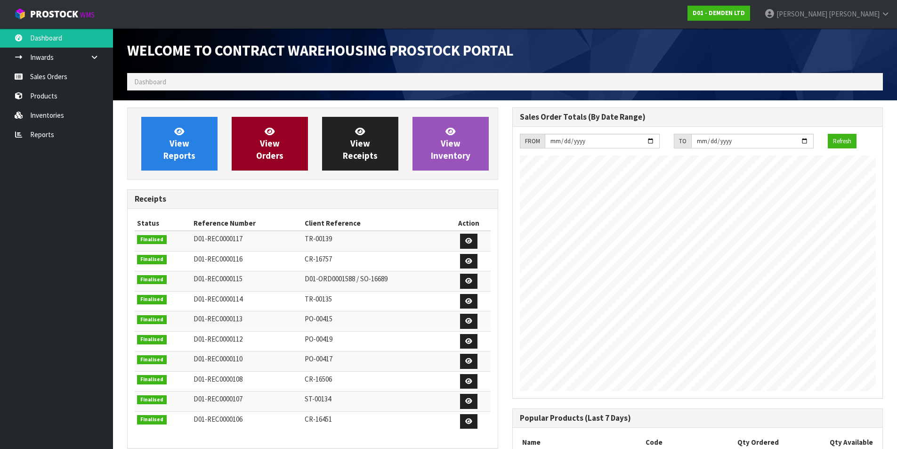 Image resolution: width=897 pixels, height=449 pixels. What do you see at coordinates (468, 223) in the screenshot?
I see `th: Action` at bounding box center [468, 223].